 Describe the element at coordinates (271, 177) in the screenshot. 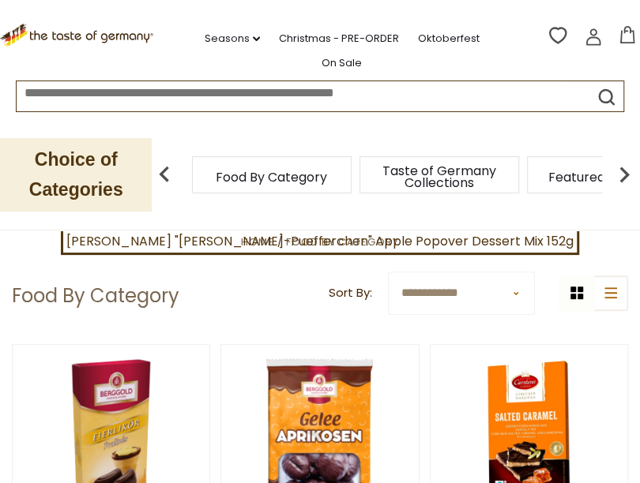

I see `a: Food By Category` at that location.